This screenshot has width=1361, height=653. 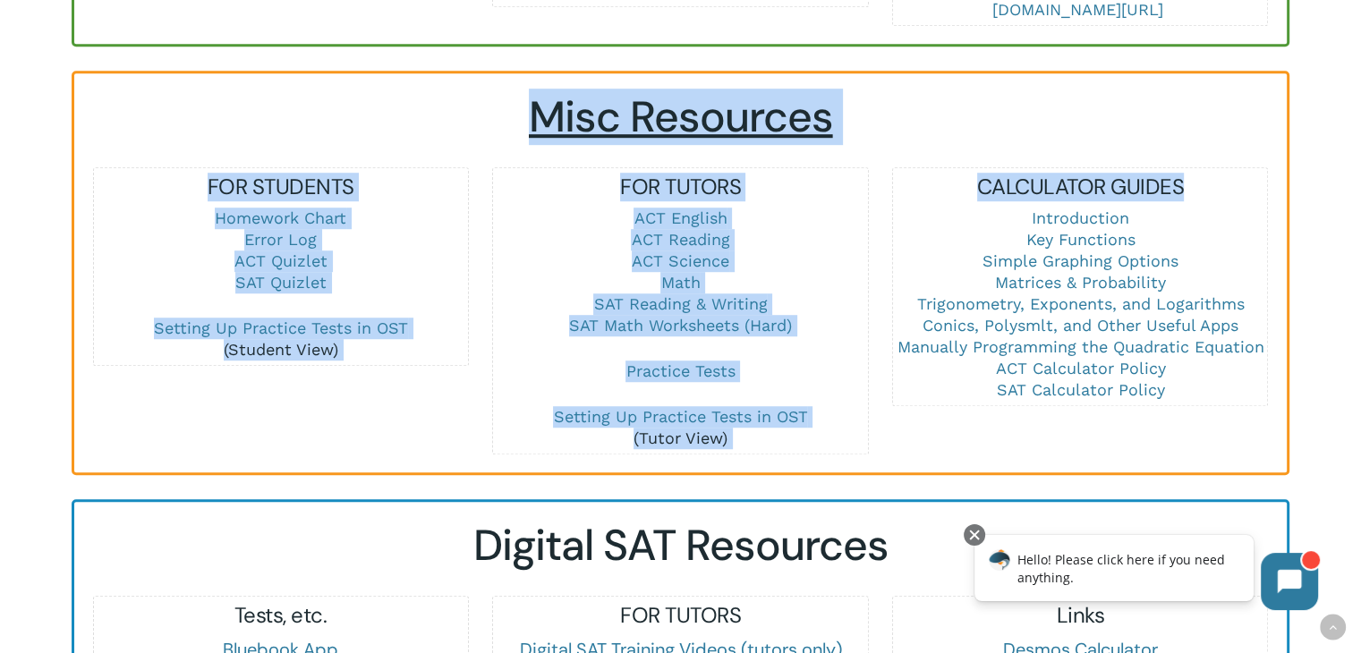 What do you see at coordinates (1080, 187) in the screenshot?
I see `h5: CALCULATOR GUIDES` at bounding box center [1080, 187].